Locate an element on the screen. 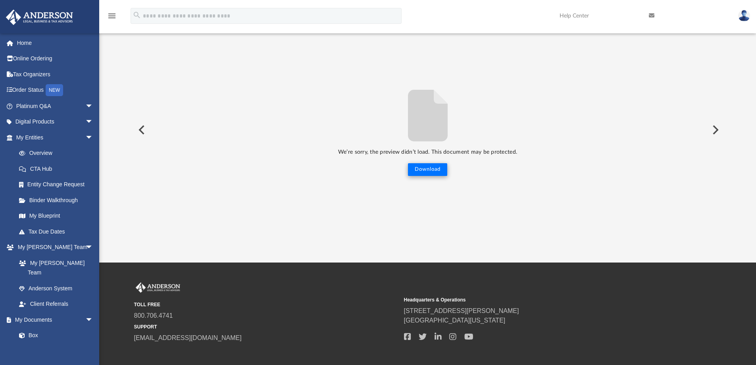 The width and height of the screenshot is (756, 365). div: Preview is located at coordinates (428, 119).